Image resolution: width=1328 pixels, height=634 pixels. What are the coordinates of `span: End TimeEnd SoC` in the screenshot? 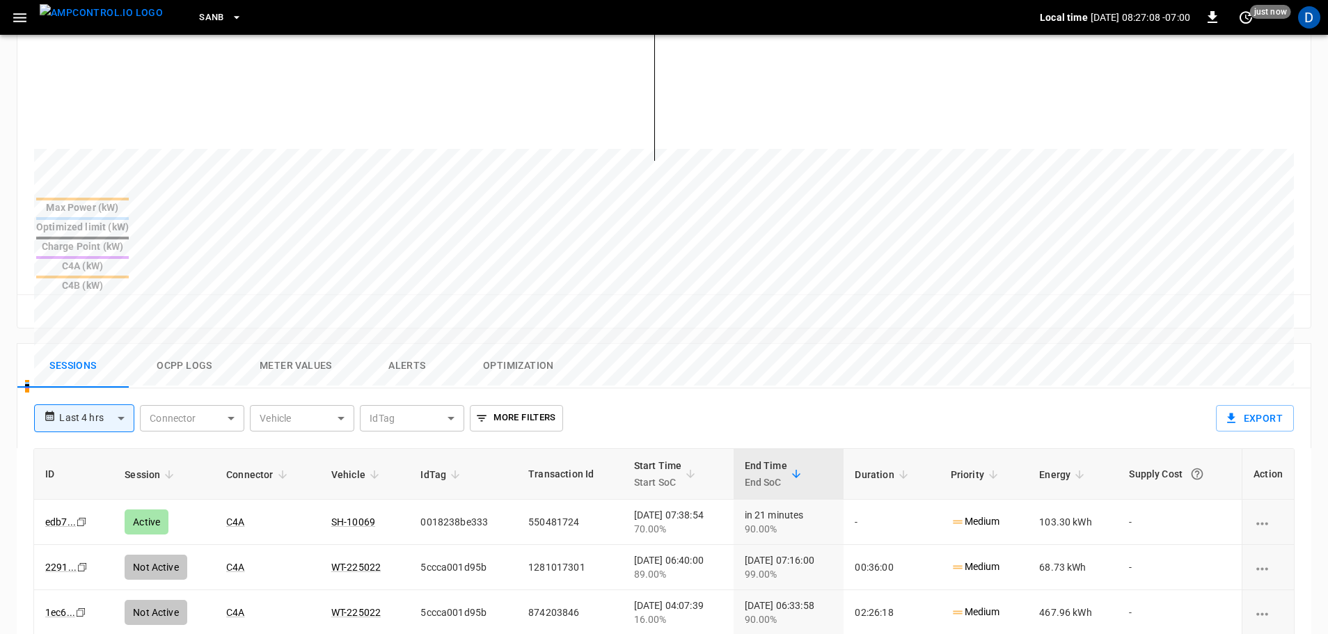 It's located at (775, 474).